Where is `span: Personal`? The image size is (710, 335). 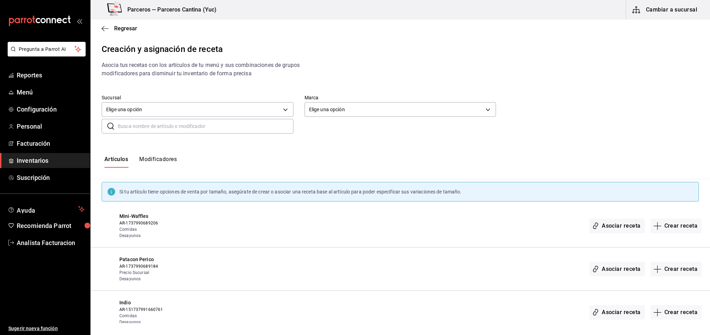 span: Personal is located at coordinates (50, 126).